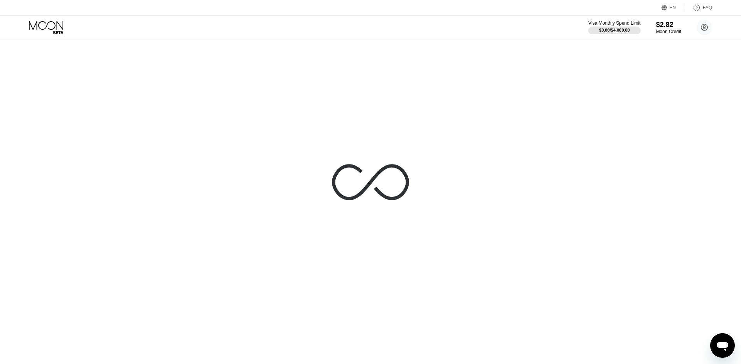  I want to click on div: $2.82Moon Credit, so click(668, 27).